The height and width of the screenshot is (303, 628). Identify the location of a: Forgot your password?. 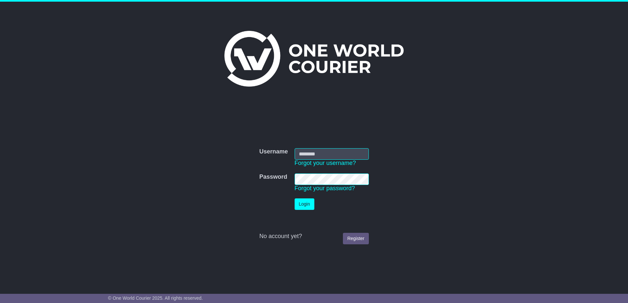
(325, 188).